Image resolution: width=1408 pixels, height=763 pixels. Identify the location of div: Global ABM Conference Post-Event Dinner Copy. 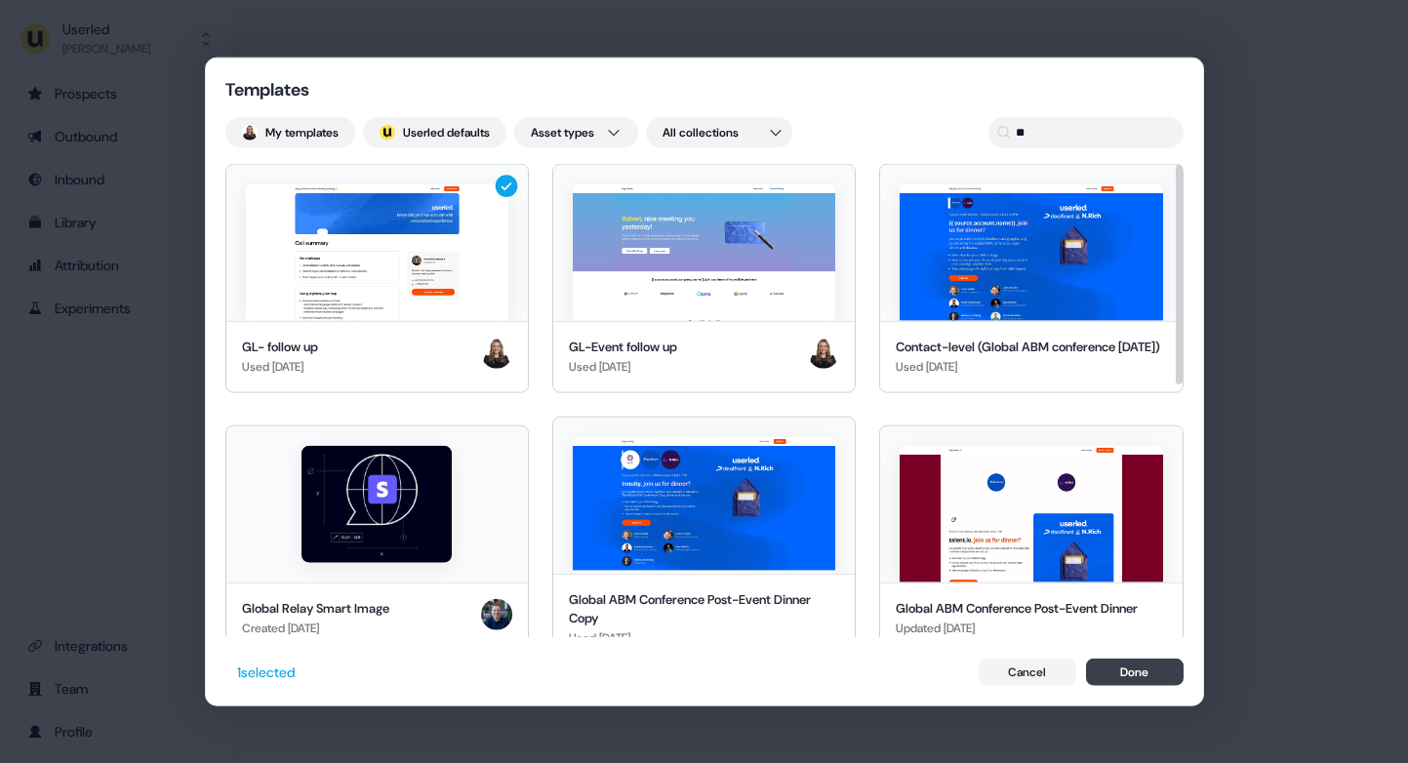
(704, 608).